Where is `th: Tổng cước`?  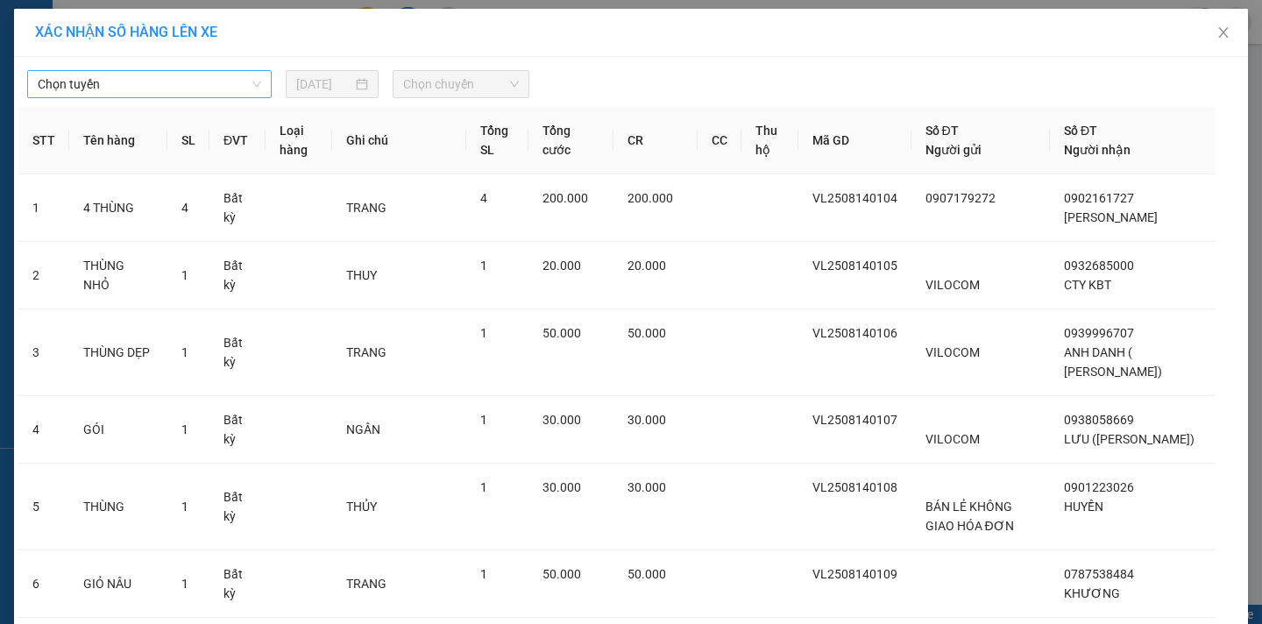 th: Tổng cước is located at coordinates (570, 140).